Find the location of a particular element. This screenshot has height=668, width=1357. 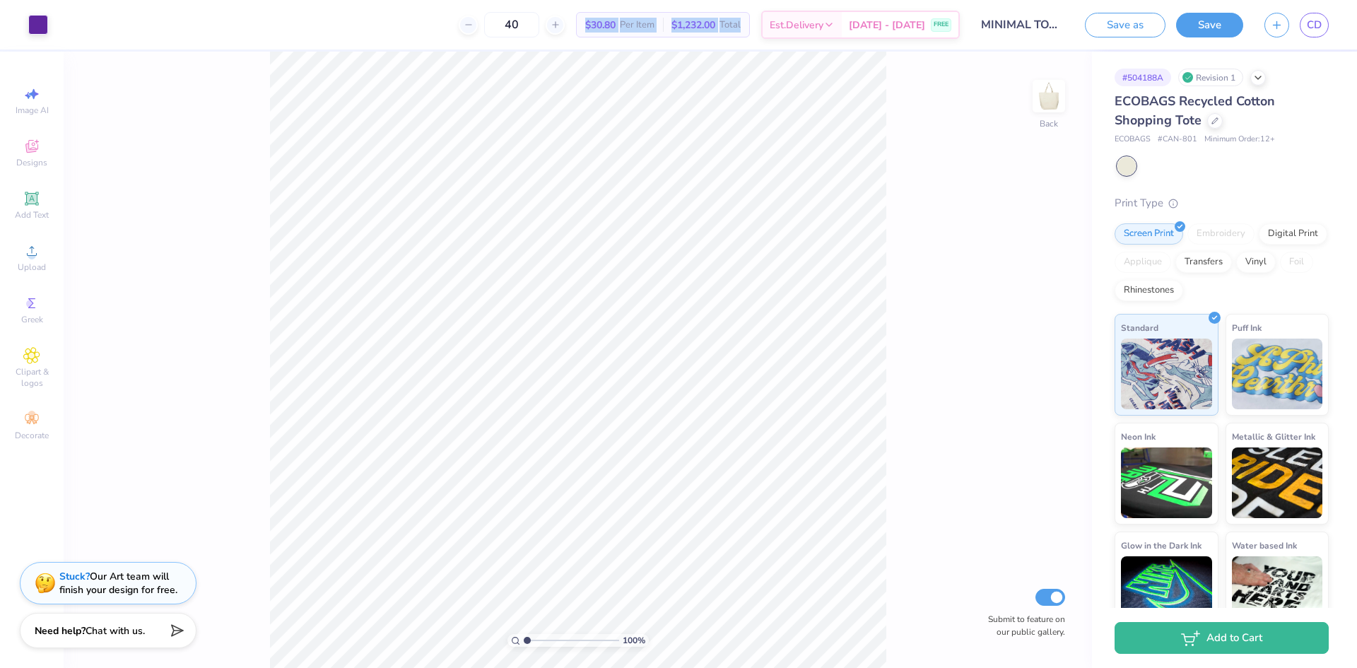

div: Foil is located at coordinates (1296, 262).